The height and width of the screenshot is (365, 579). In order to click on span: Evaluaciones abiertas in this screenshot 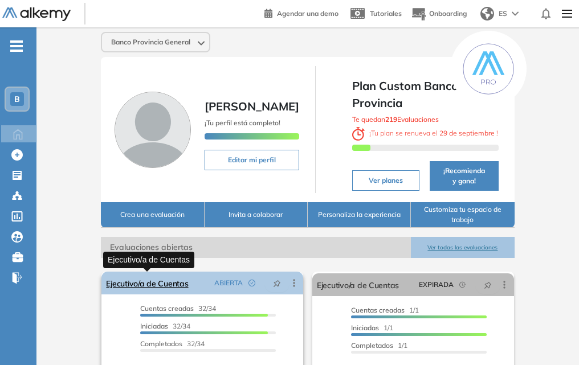, I will do `click(256, 247)`.